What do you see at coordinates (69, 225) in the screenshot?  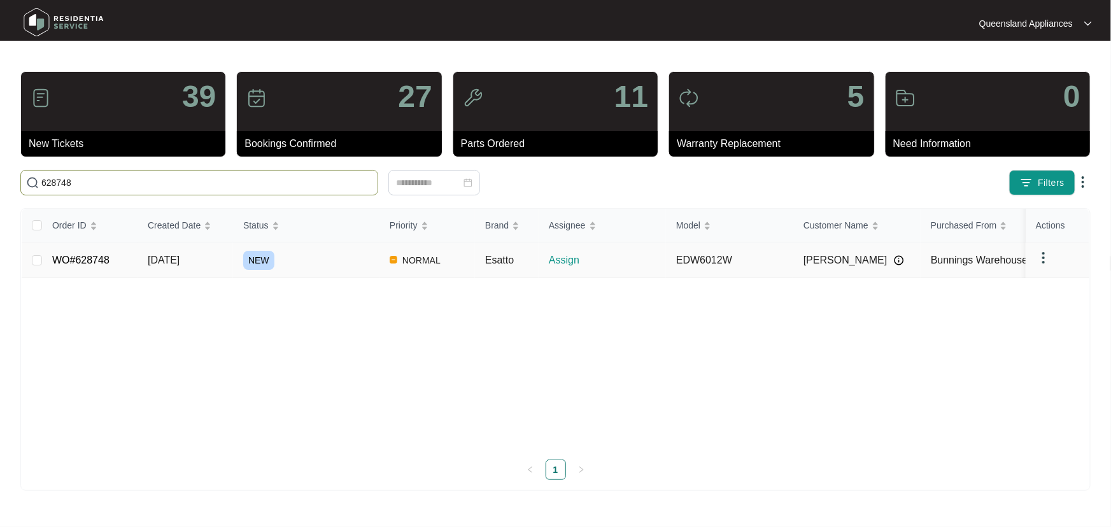 I see `span: Order ID` at bounding box center [69, 225].